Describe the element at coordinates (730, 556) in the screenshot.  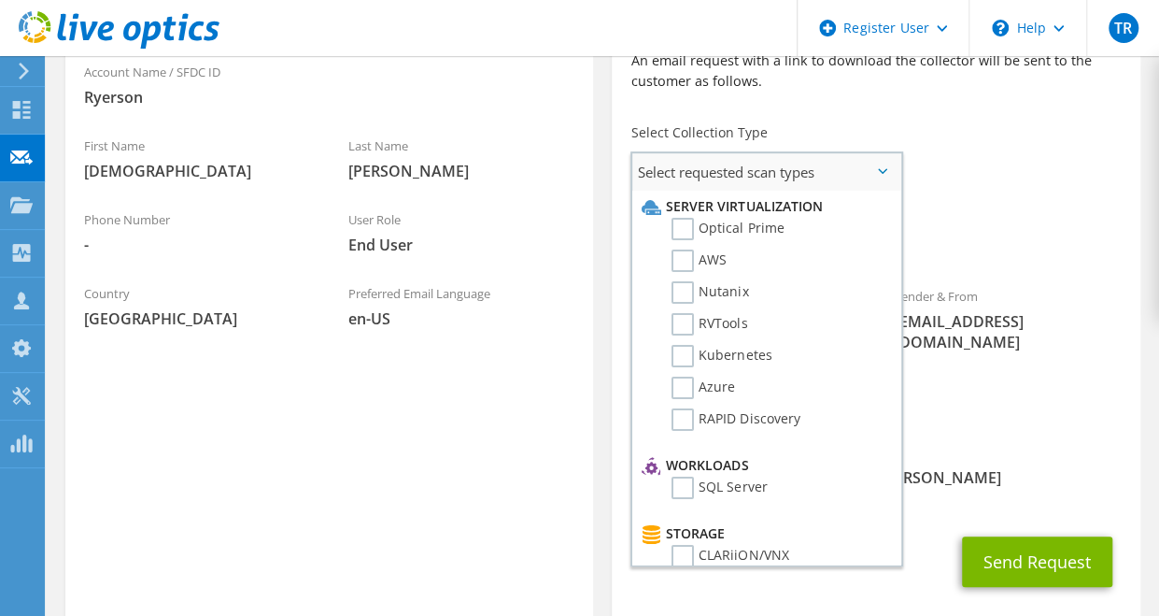
I see `label: CLARiiON/VNX` at that location.